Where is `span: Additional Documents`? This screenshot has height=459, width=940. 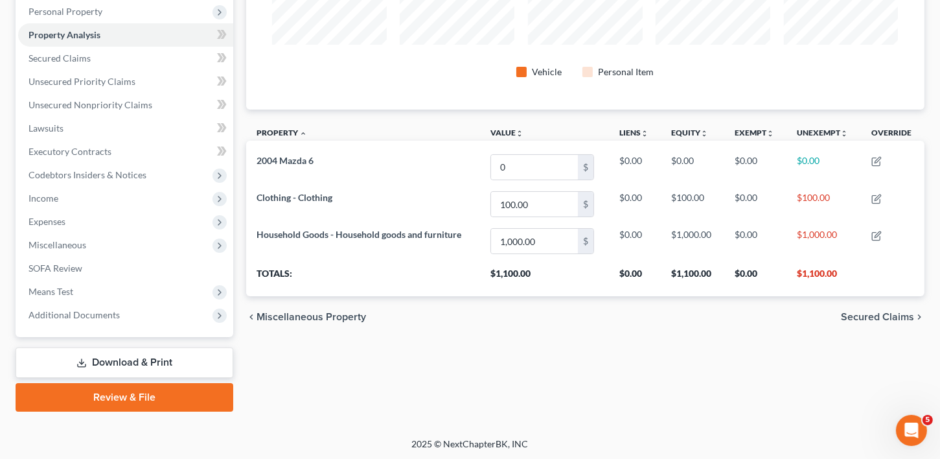 span: Additional Documents is located at coordinates (74, 314).